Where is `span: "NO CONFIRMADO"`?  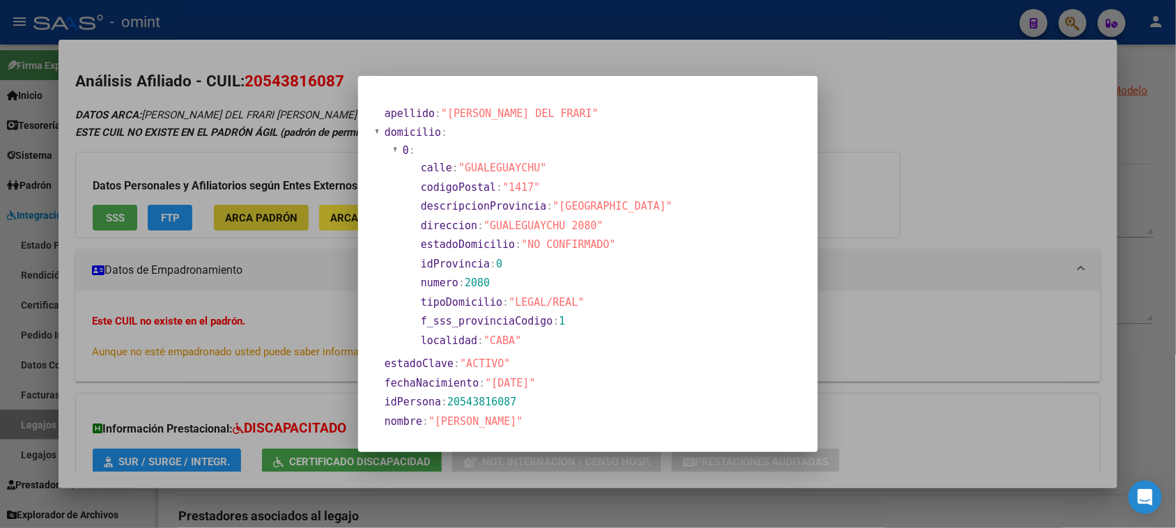
span: "NO CONFIRMADO" is located at coordinates (568, 245).